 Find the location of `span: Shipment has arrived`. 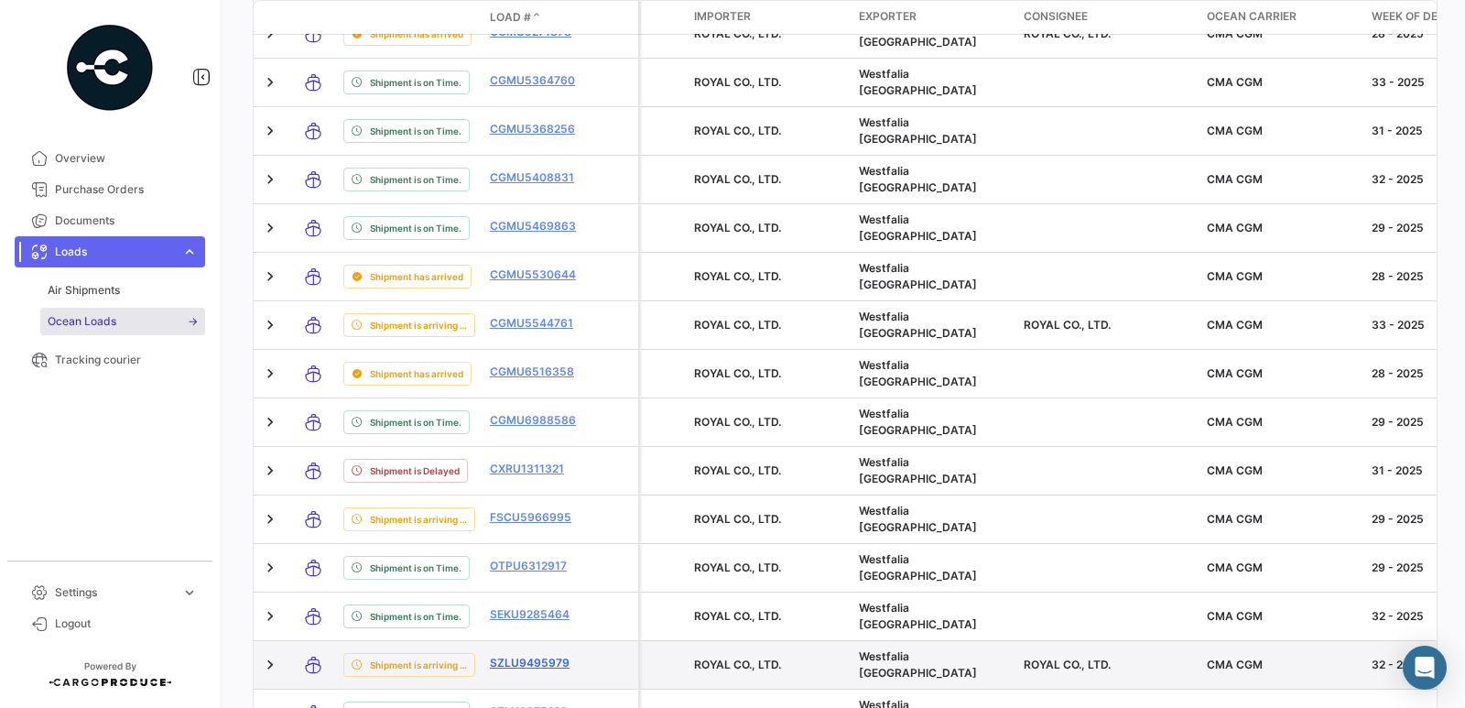

span: Shipment has arrived is located at coordinates (417, 277).